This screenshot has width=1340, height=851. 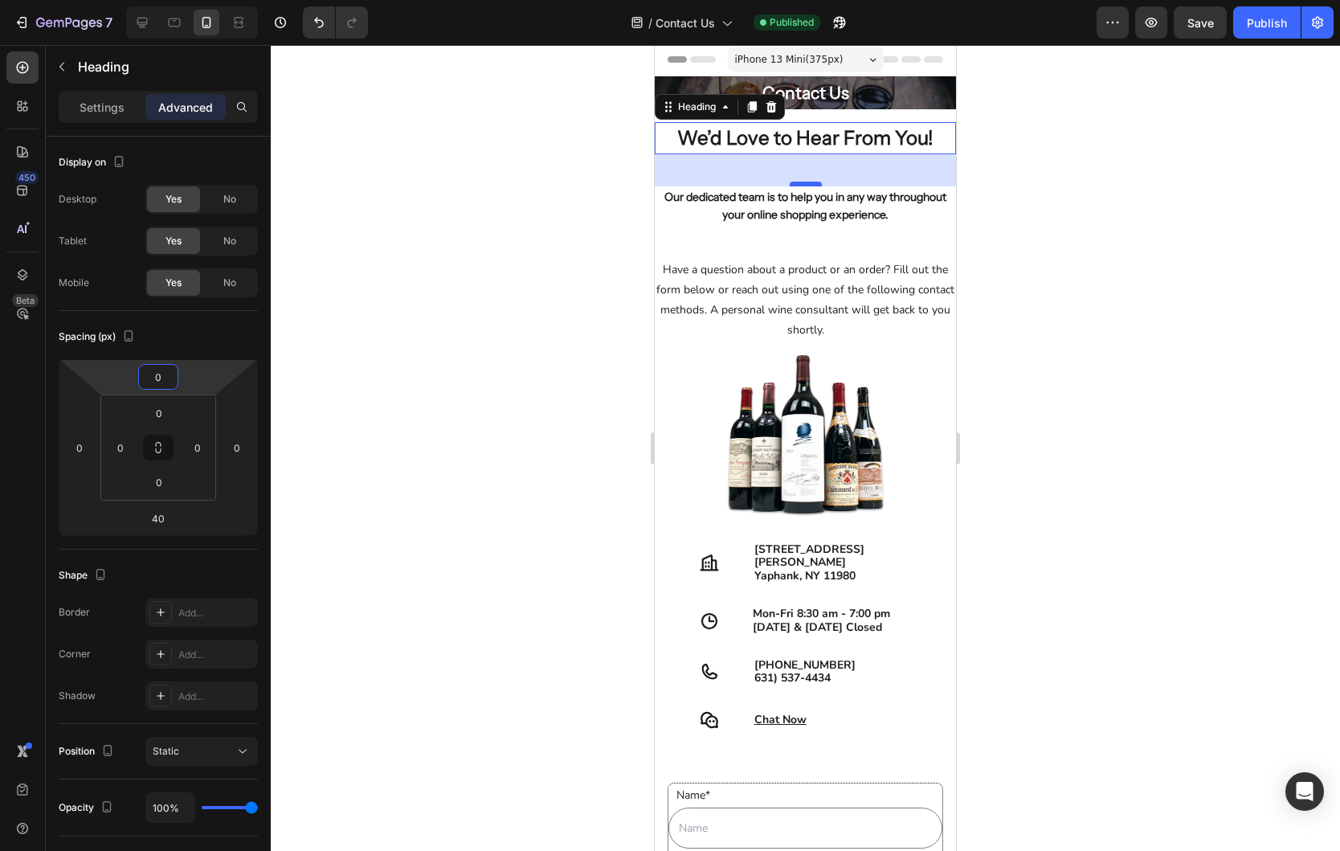 What do you see at coordinates (791, 22) in the screenshot?
I see `span: Published` at bounding box center [791, 22].